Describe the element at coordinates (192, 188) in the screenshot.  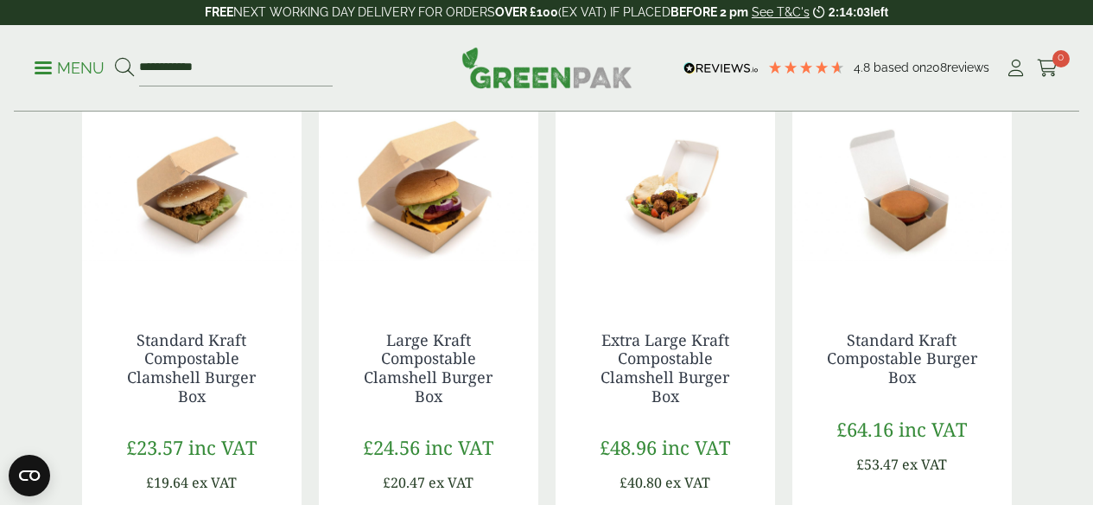
I see `img: Standard Kraft Clamshell Burger Box with Chicken Burger` at that location.